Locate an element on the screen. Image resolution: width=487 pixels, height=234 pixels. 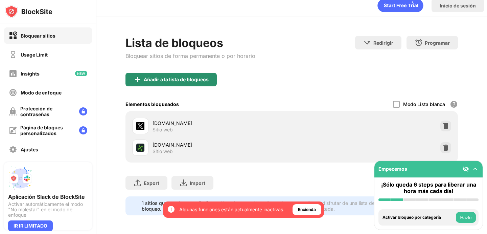
div: IR IR LIMITADO is located at coordinates (30, 225).